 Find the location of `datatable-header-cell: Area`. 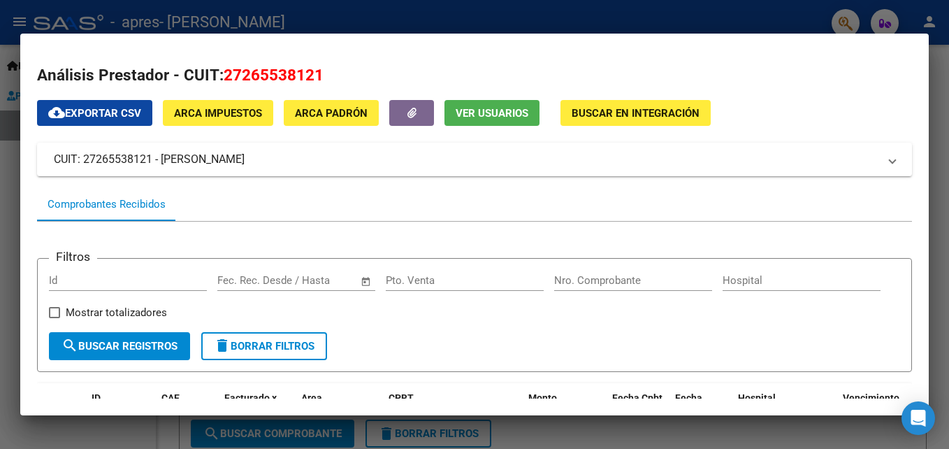

datatable-header-cell: Area is located at coordinates (339, 414).